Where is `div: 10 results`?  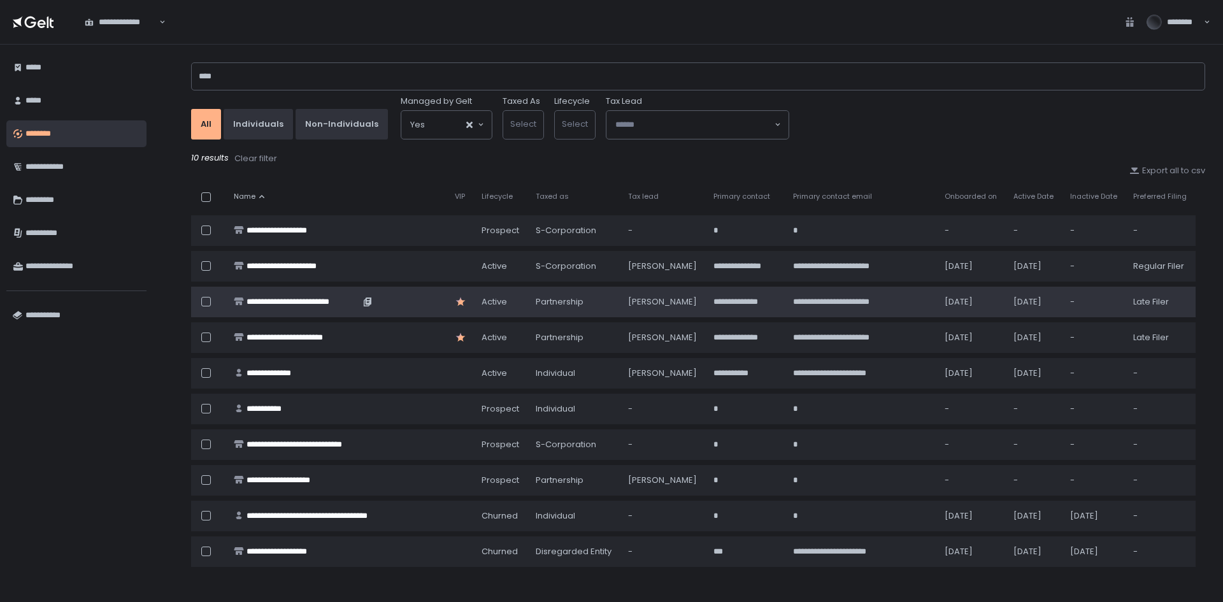
div: 10 results is located at coordinates (698, 159).